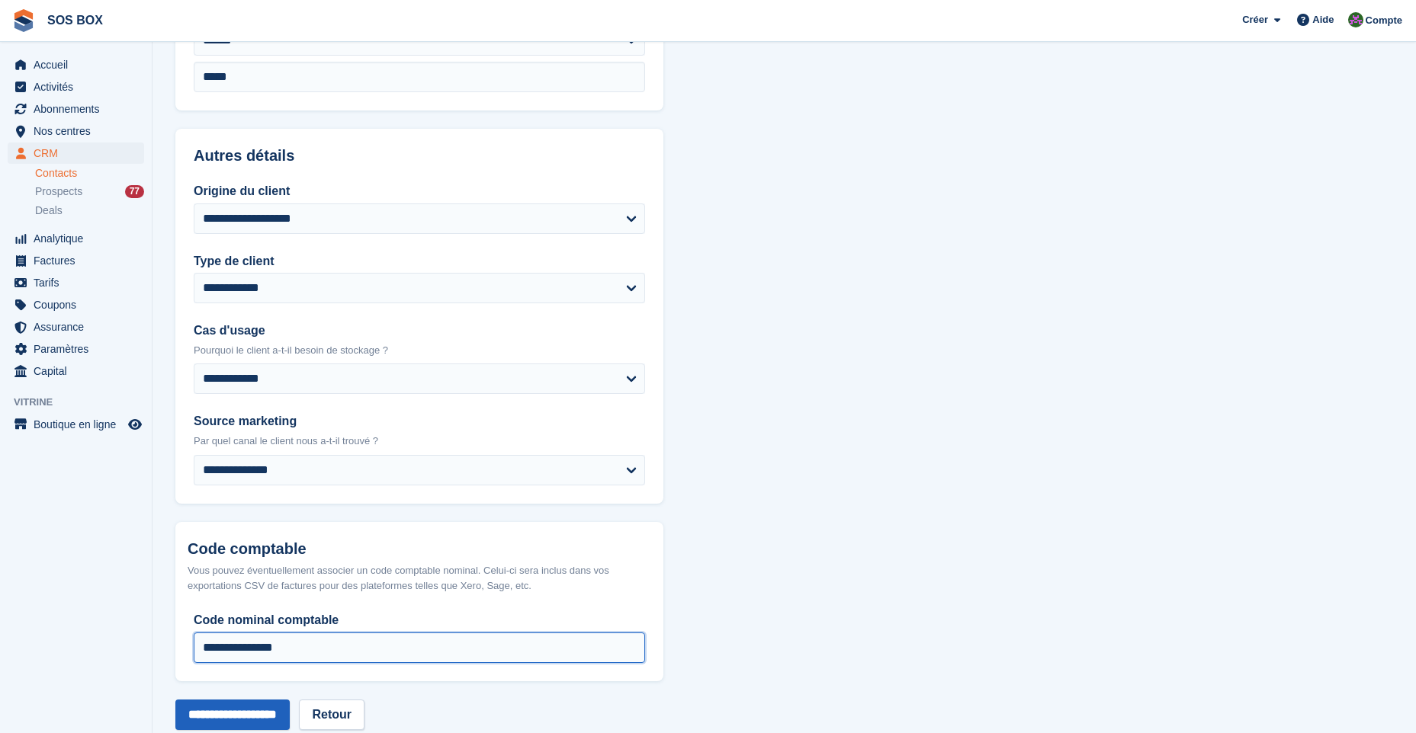 The width and height of the screenshot is (1416, 733). Describe the element at coordinates (332, 715) in the screenshot. I see `a: Retour` at that location.